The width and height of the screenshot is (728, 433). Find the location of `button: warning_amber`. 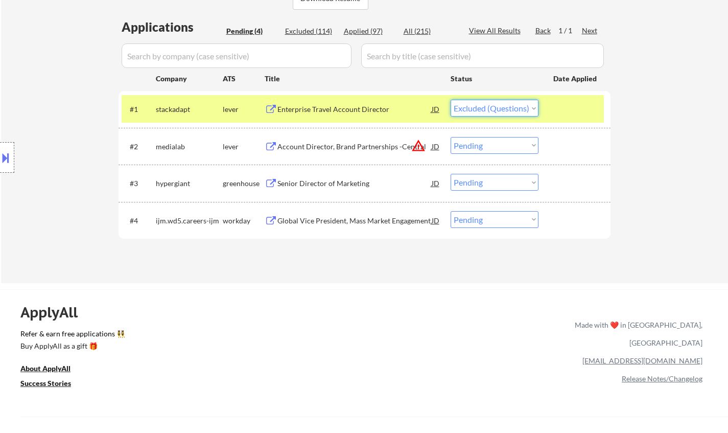

button: warning_amber is located at coordinates (418, 146).